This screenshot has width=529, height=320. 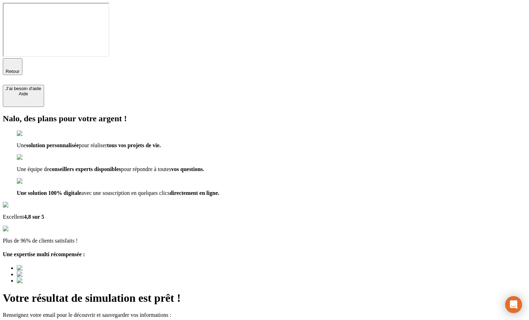 I want to click on h4: Une expertise multi récompensée :, so click(x=265, y=254).